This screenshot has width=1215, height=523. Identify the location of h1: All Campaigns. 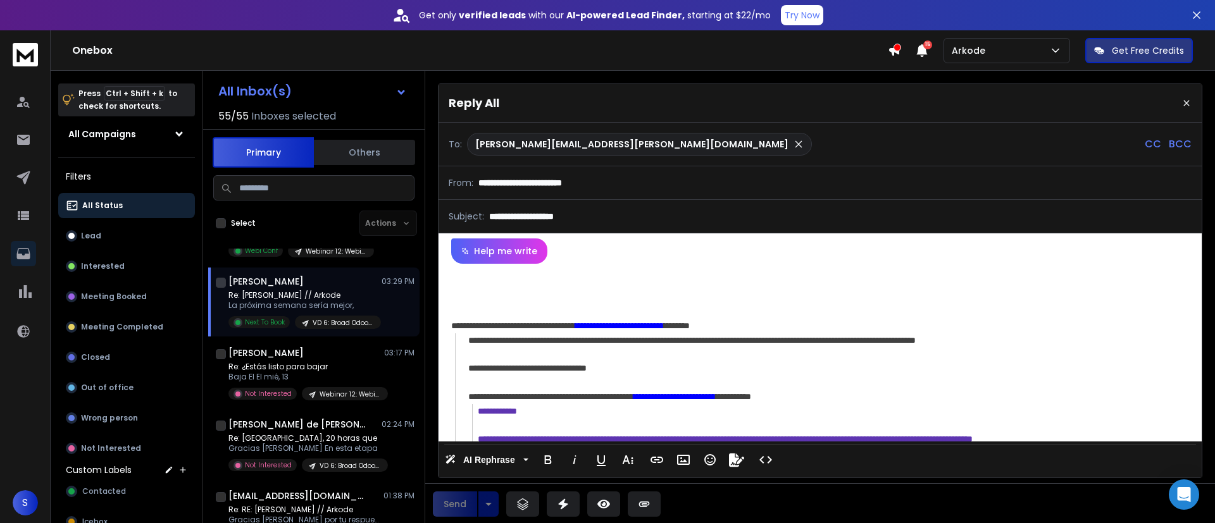
(102, 134).